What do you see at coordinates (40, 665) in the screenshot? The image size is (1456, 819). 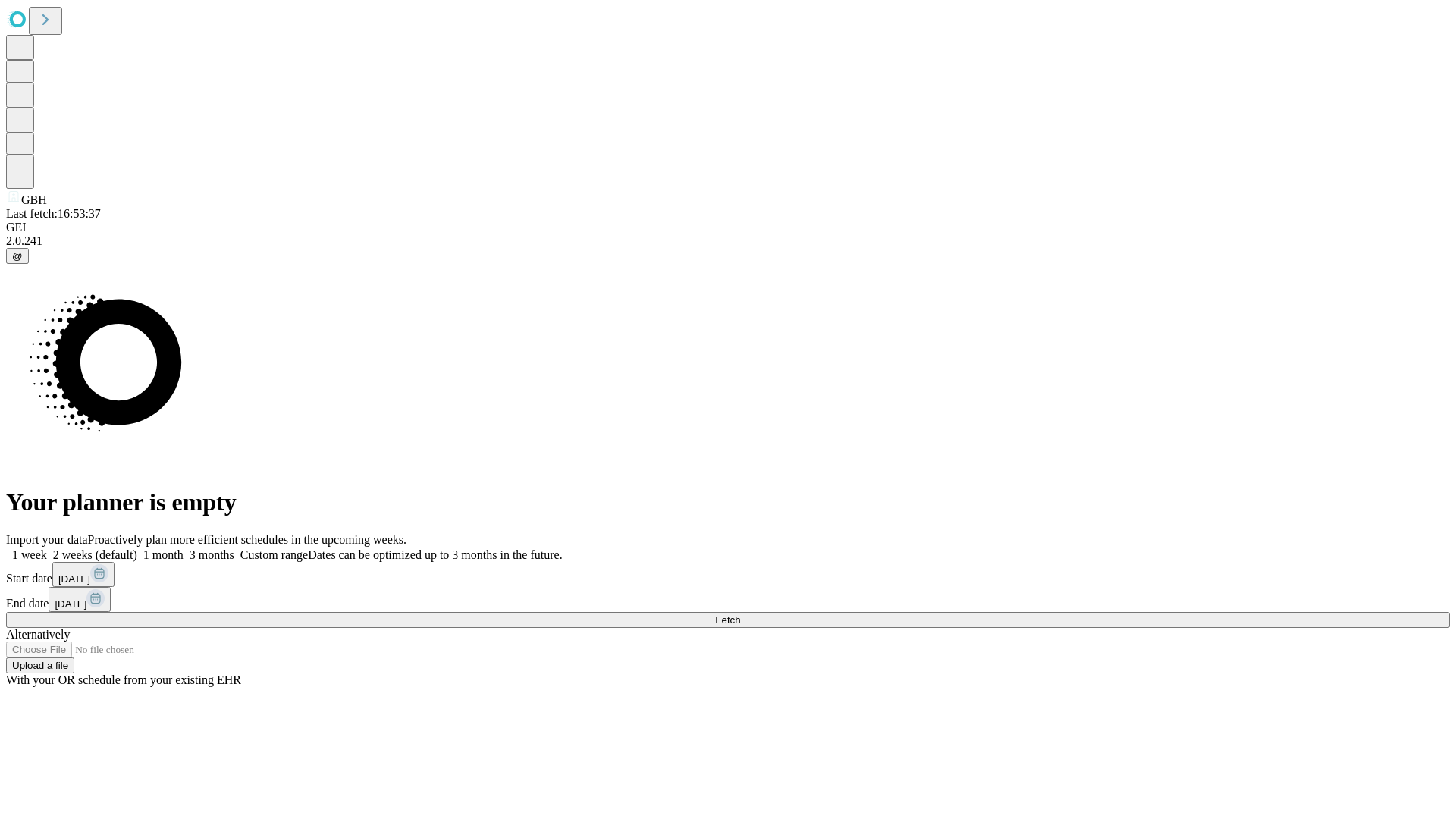 I see `button: Upload a file` at bounding box center [40, 665].